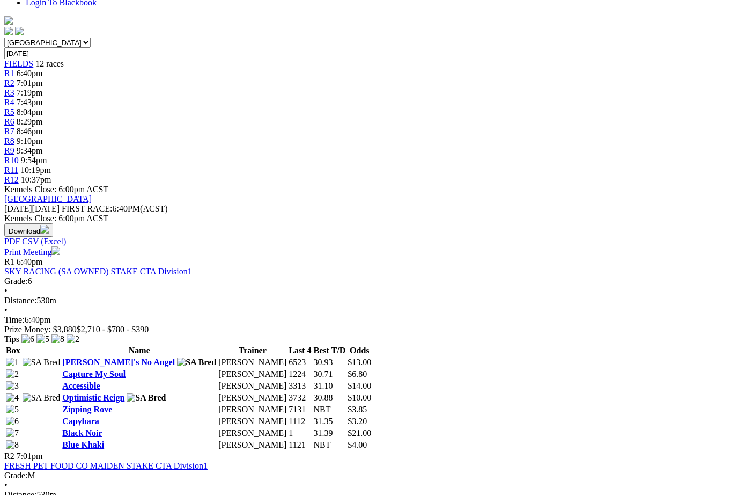  Describe the element at coordinates (357, 373) in the screenshot. I see `span: $6.80` at that location.